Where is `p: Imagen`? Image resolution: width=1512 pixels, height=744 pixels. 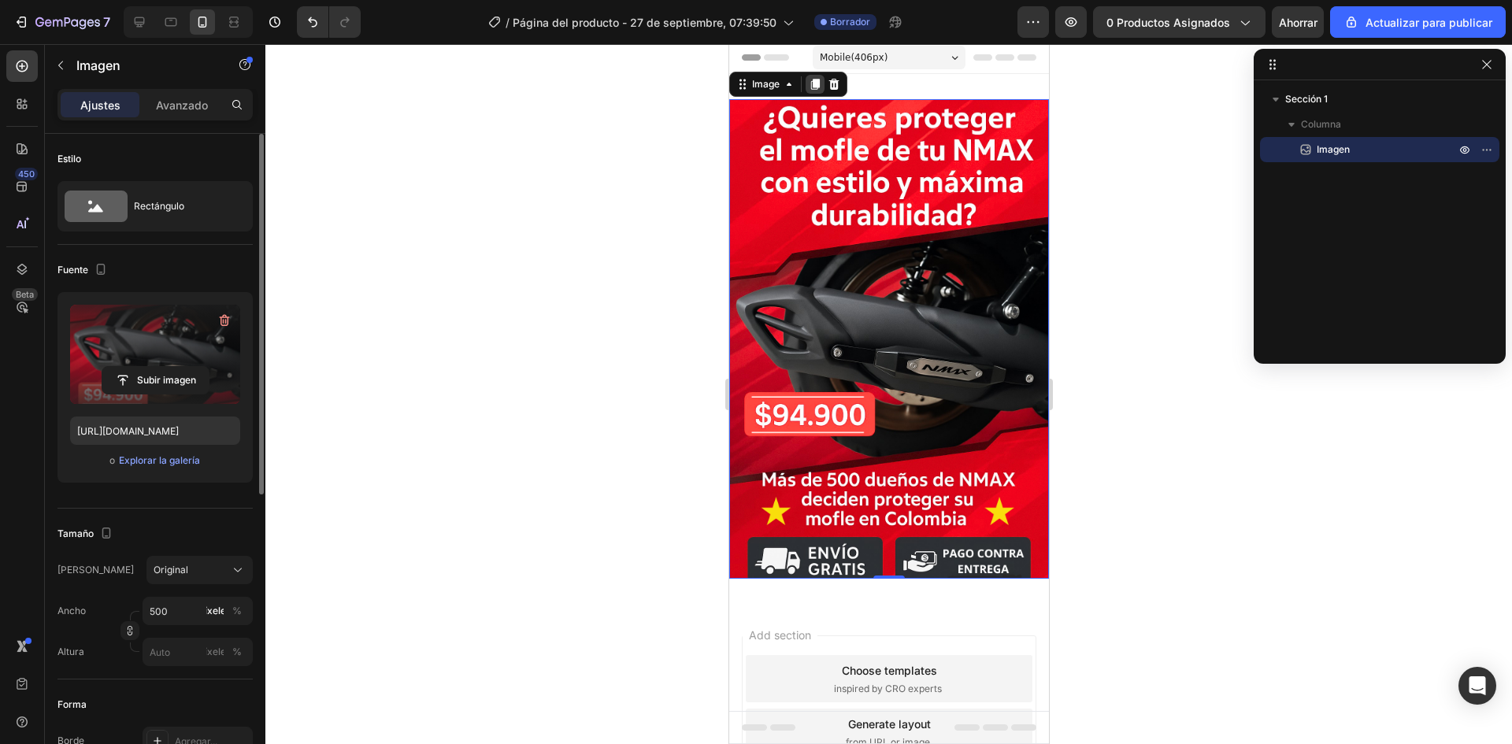
p: Imagen is located at coordinates (143, 65).